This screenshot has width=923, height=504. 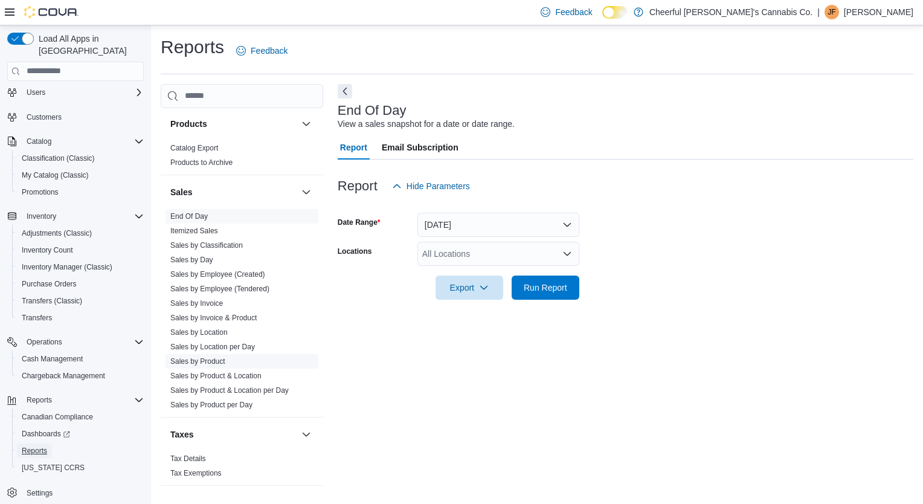 What do you see at coordinates (80, 359) in the screenshot?
I see `button: Cash Management` at bounding box center [80, 359].